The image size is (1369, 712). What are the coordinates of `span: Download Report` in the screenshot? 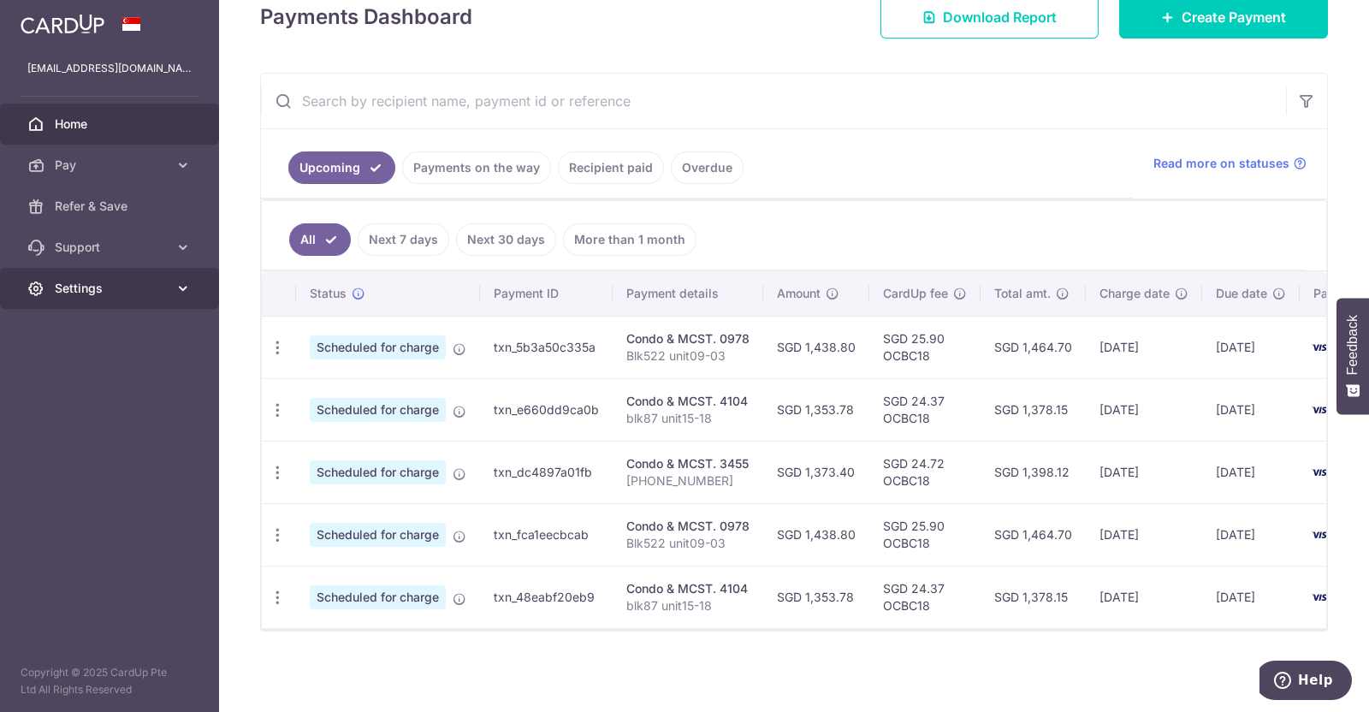 It's located at (1000, 17).